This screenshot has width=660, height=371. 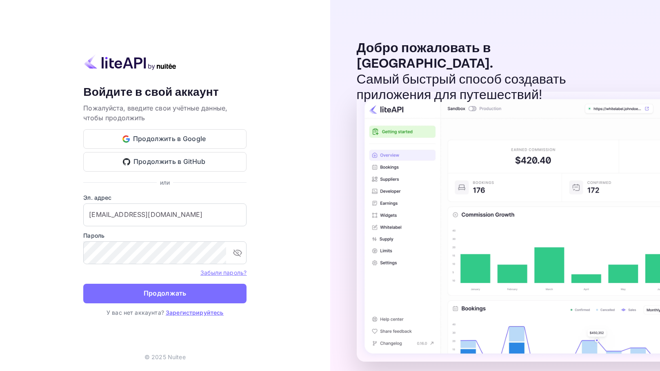 What do you see at coordinates (155, 113) in the screenshot?
I see `ya-tr-span: Пожалуйста, введите свои учётные данные, чтобы продолжить` at bounding box center [155, 113].